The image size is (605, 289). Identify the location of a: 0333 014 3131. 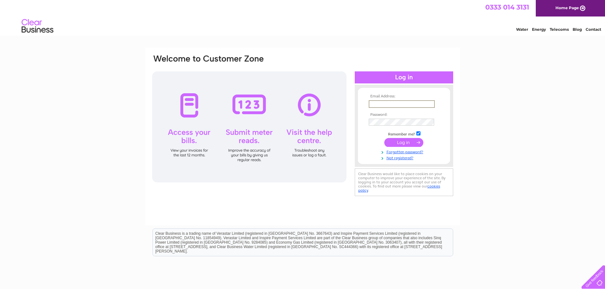
(507, 7).